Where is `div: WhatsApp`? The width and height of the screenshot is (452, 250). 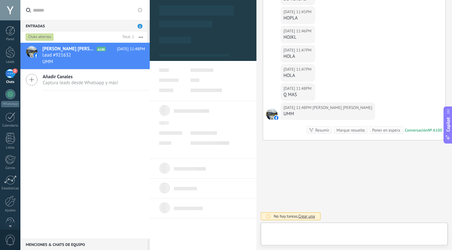
div: WhatsApp is located at coordinates (10, 104).